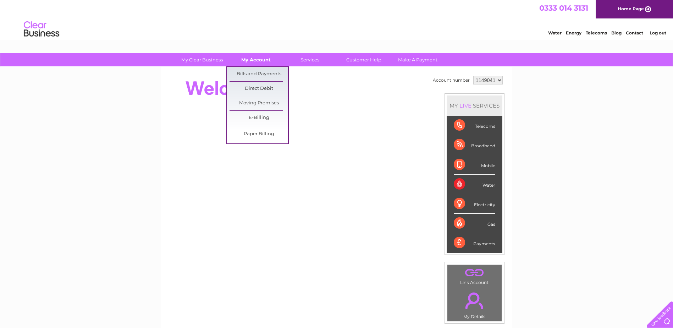  What do you see at coordinates (258, 103) in the screenshot?
I see `a: Moving Premises` at bounding box center [258, 103].